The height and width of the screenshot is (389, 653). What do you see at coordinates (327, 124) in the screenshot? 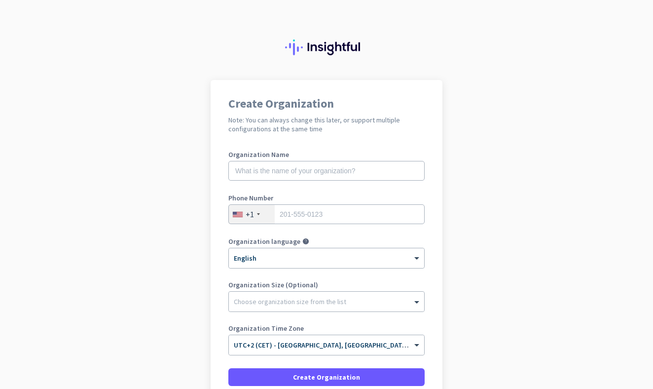
I see `h2: Note: You can always change this later, or support multiple configurations at the same time` at bounding box center [327, 124].